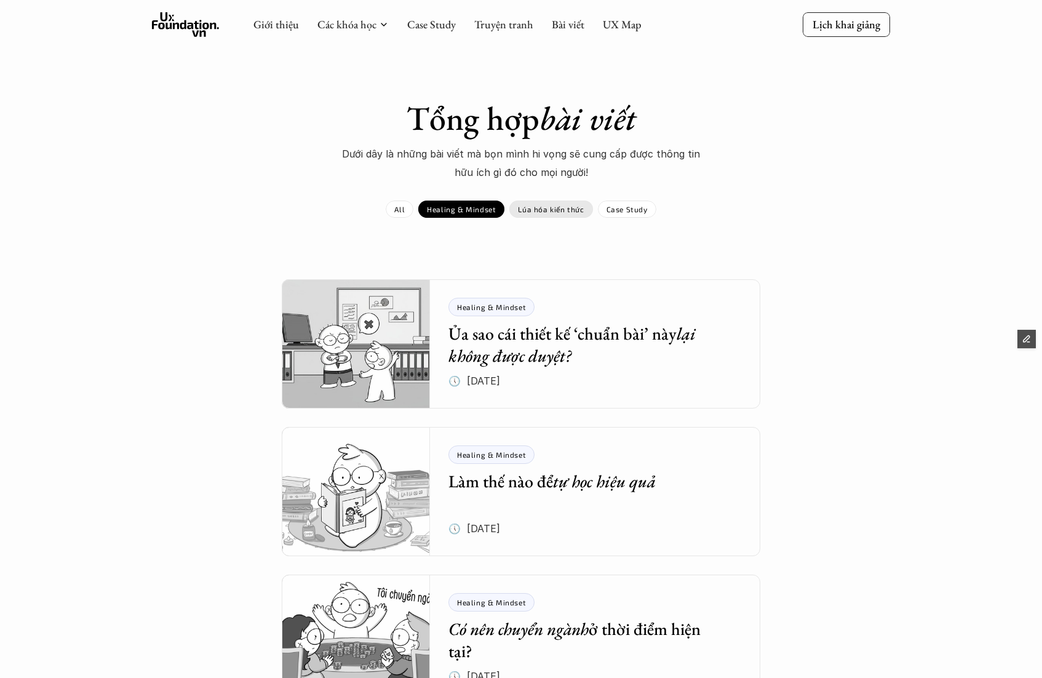  What do you see at coordinates (461, 209) in the screenshot?
I see `a: Healing & Mindset` at bounding box center [461, 209].